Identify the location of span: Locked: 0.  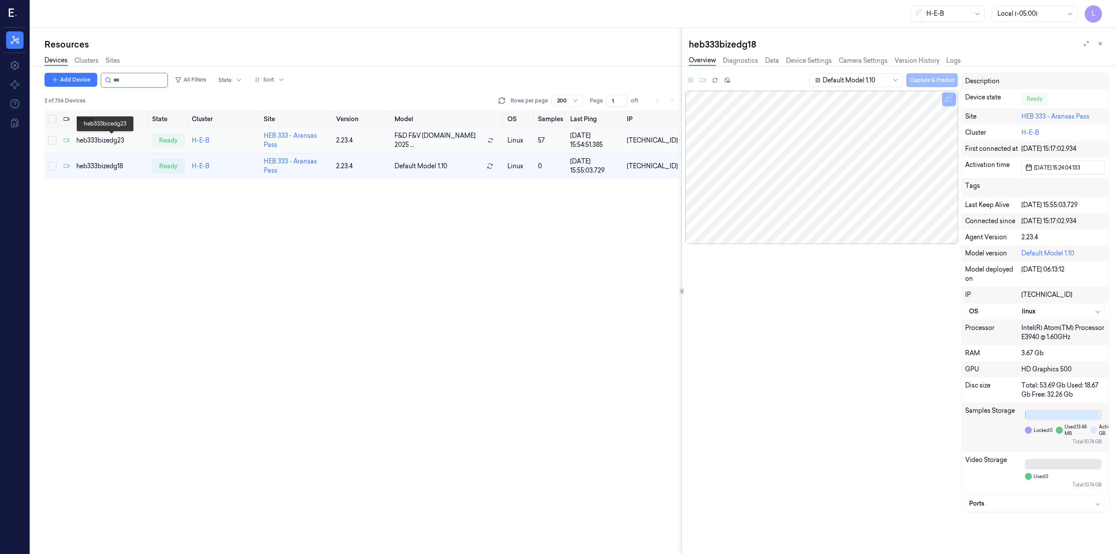
(1043, 430).